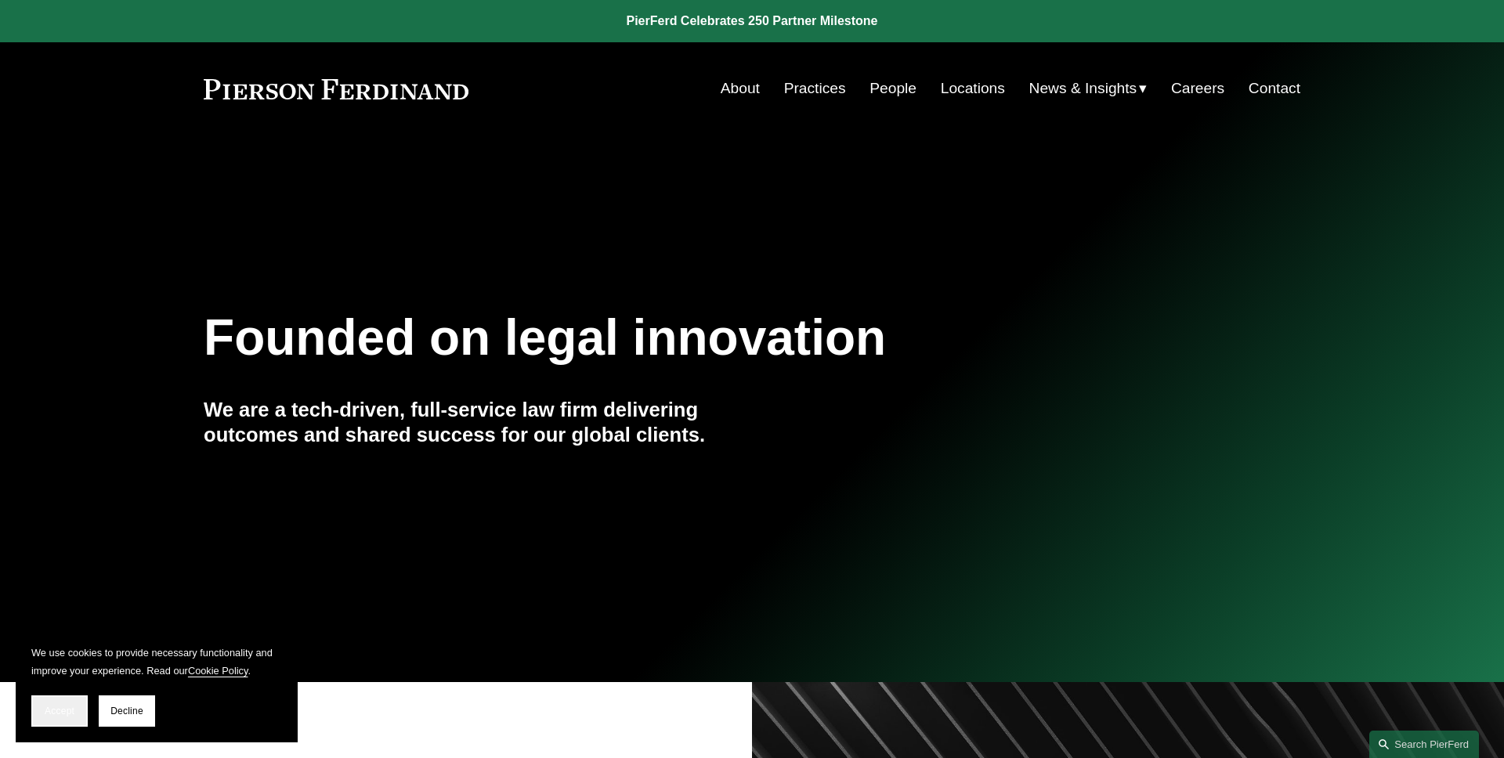 The height and width of the screenshot is (758, 1504). What do you see at coordinates (1275, 89) in the screenshot?
I see `a: Contact` at bounding box center [1275, 89].